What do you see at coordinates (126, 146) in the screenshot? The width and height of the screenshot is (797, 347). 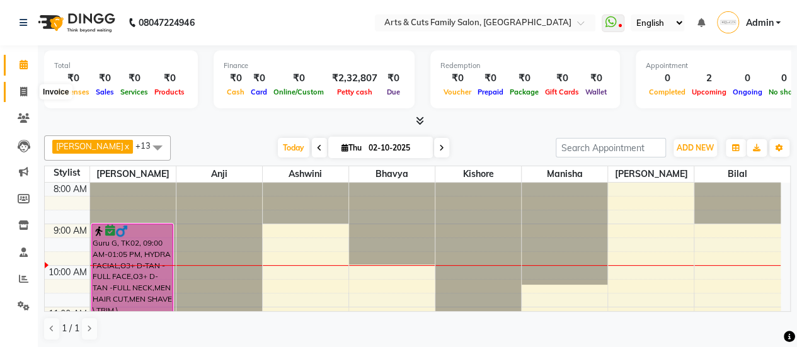 I see `a: x` at bounding box center [126, 146].